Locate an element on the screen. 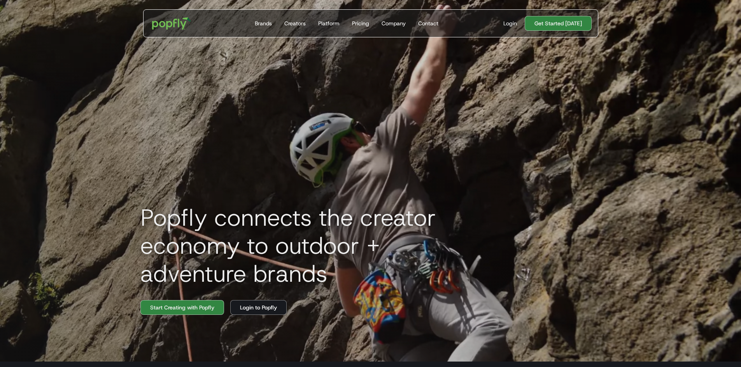  a: Brands is located at coordinates (263, 23).